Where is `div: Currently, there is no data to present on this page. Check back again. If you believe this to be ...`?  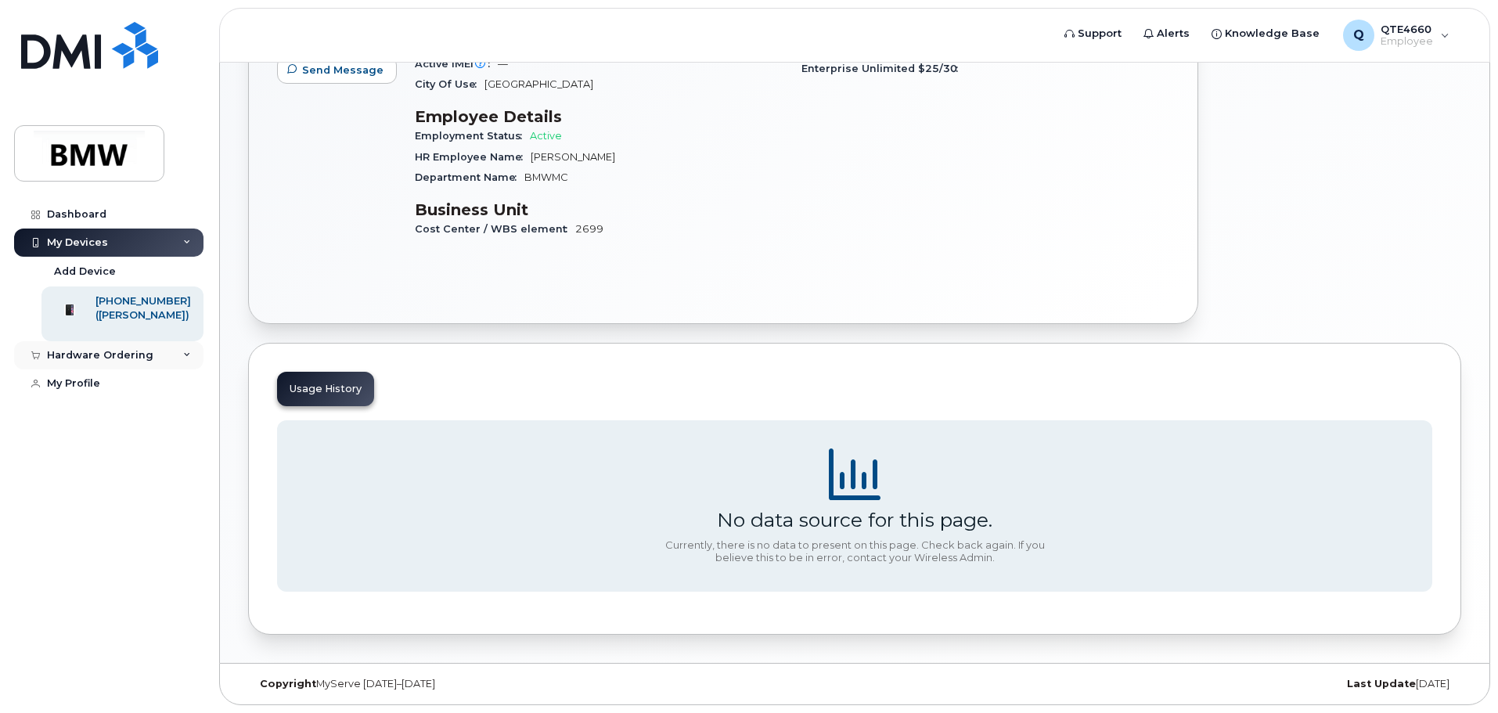
div: Currently, there is no data to present on this page. Check back again. If you believe this to be ... is located at coordinates (855, 551).